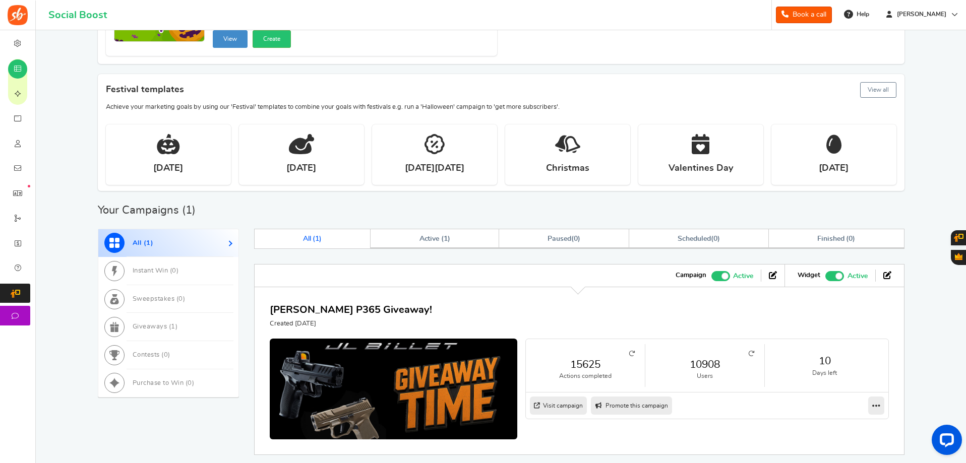  What do you see at coordinates (958, 258) in the screenshot?
I see `button: Gratisfaction` at bounding box center [958, 258].